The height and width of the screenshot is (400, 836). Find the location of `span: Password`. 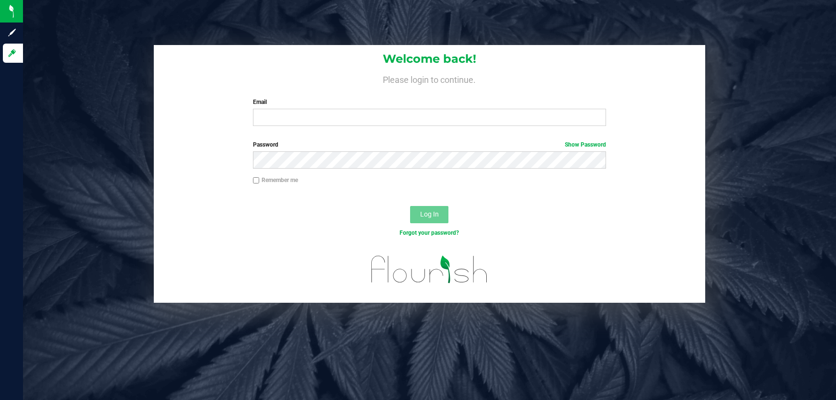

span: Password is located at coordinates (265, 145).